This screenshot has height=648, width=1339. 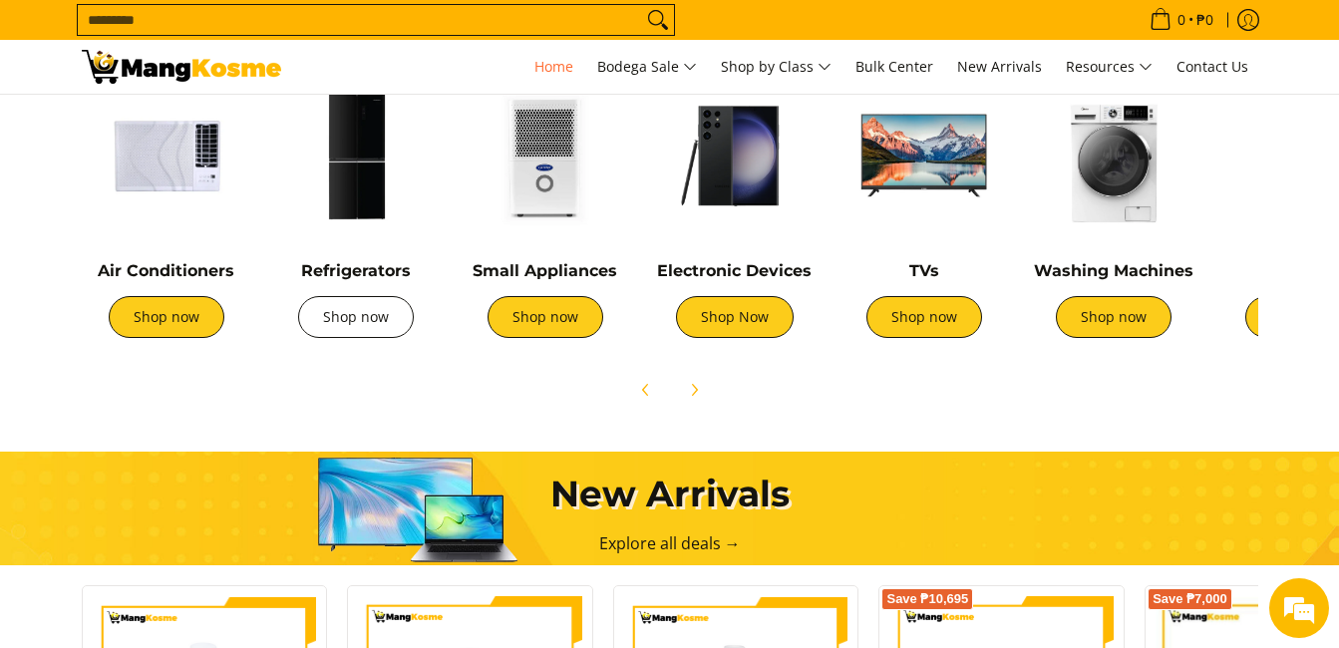 What do you see at coordinates (1213, 66) in the screenshot?
I see `span: Contact Us` at bounding box center [1213, 66].